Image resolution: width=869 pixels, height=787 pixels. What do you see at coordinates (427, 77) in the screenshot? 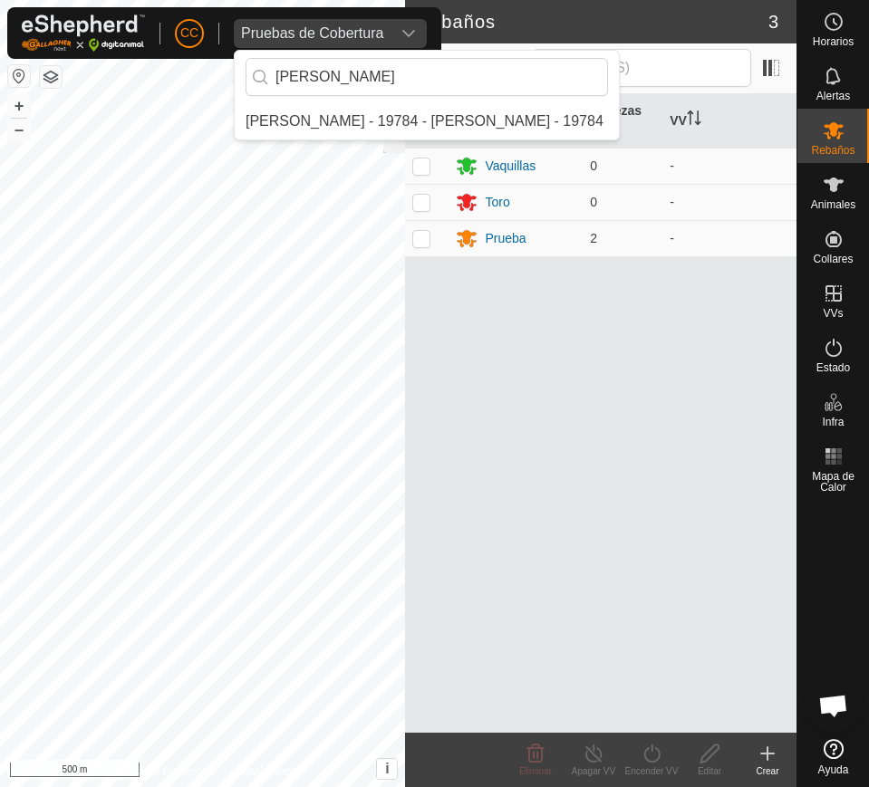
I see `input: Buscar por región, país, empresa o propiedad` at bounding box center [427, 77].